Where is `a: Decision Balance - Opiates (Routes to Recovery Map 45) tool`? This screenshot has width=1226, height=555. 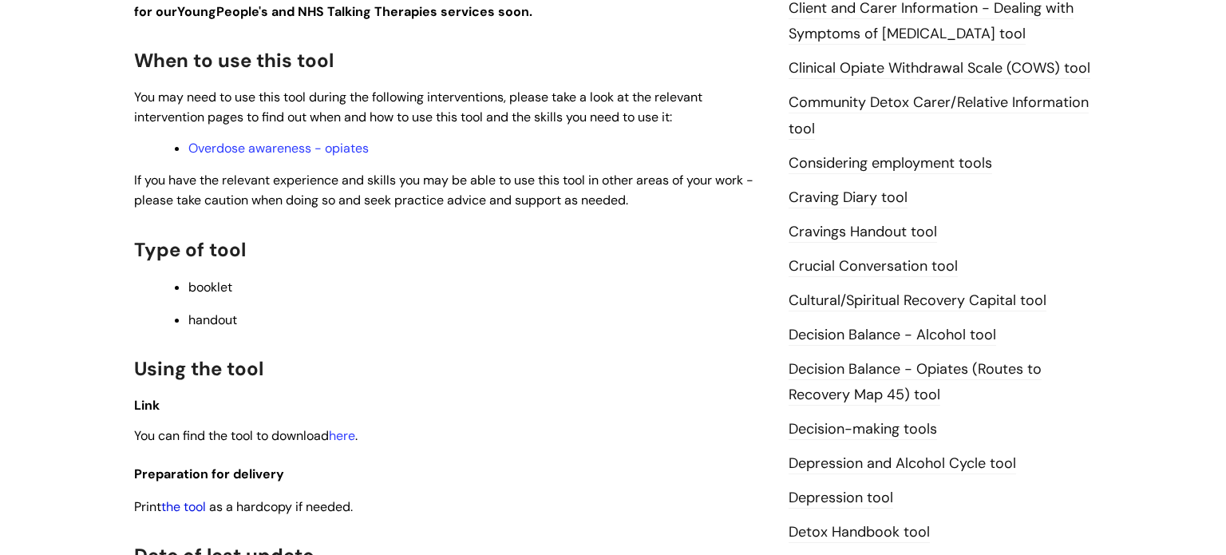
a: Decision Balance - Opiates (Routes to Recovery Map 45) tool is located at coordinates (915, 382).